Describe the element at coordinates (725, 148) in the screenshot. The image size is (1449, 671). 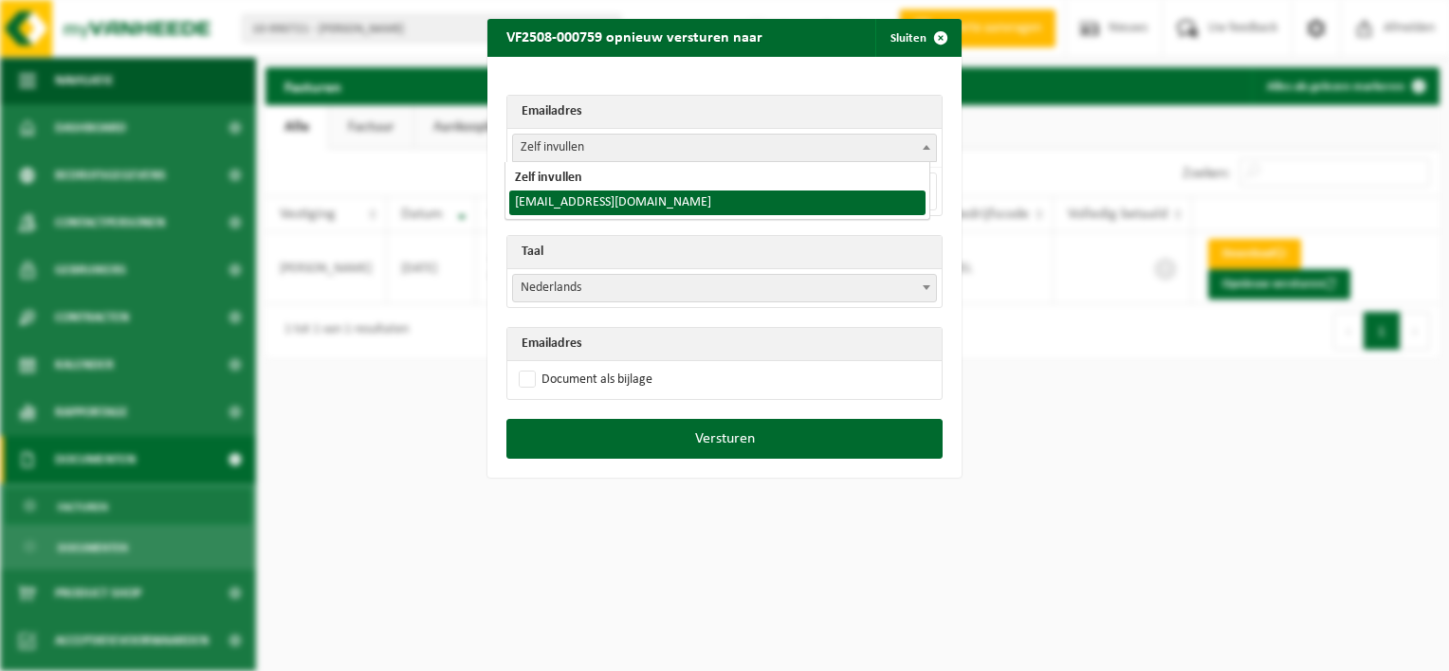
I see `span: Zelf invullen` at that location.